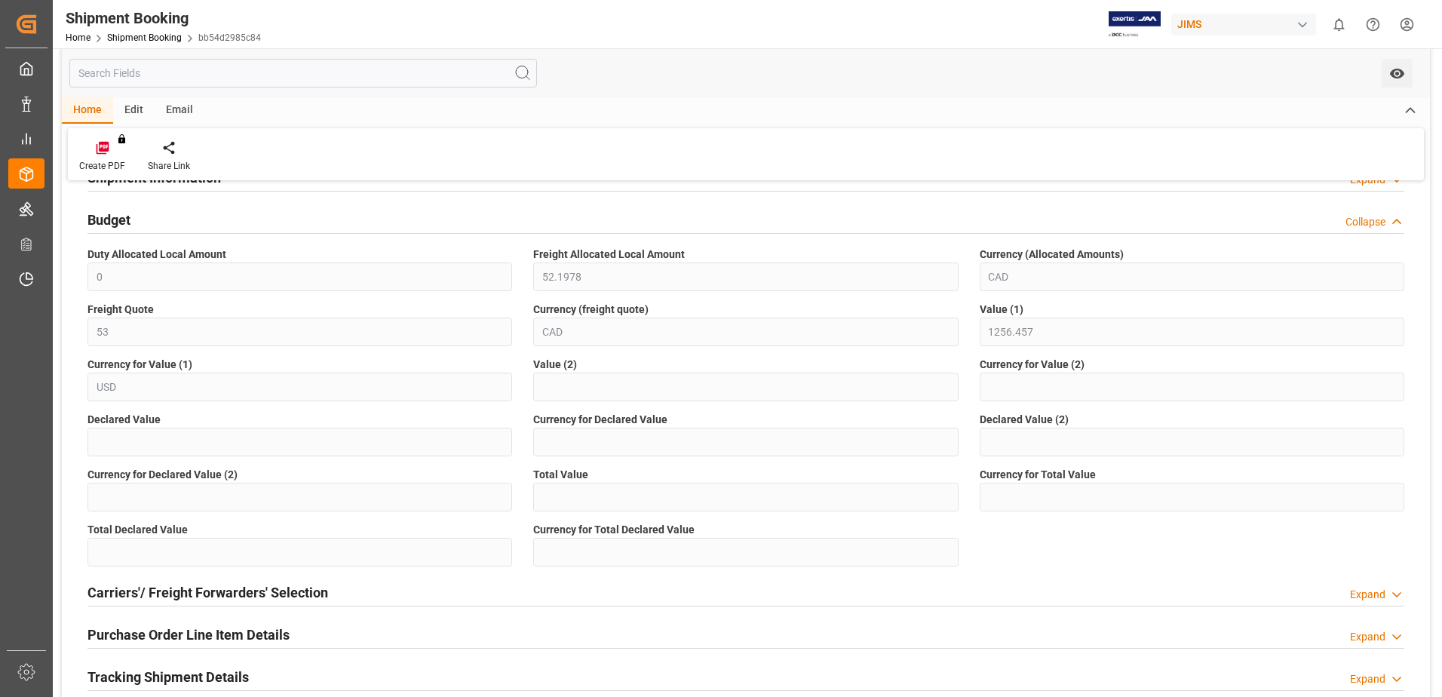  What do you see at coordinates (87, 111) in the screenshot?
I see `div: Home` at bounding box center [87, 111].